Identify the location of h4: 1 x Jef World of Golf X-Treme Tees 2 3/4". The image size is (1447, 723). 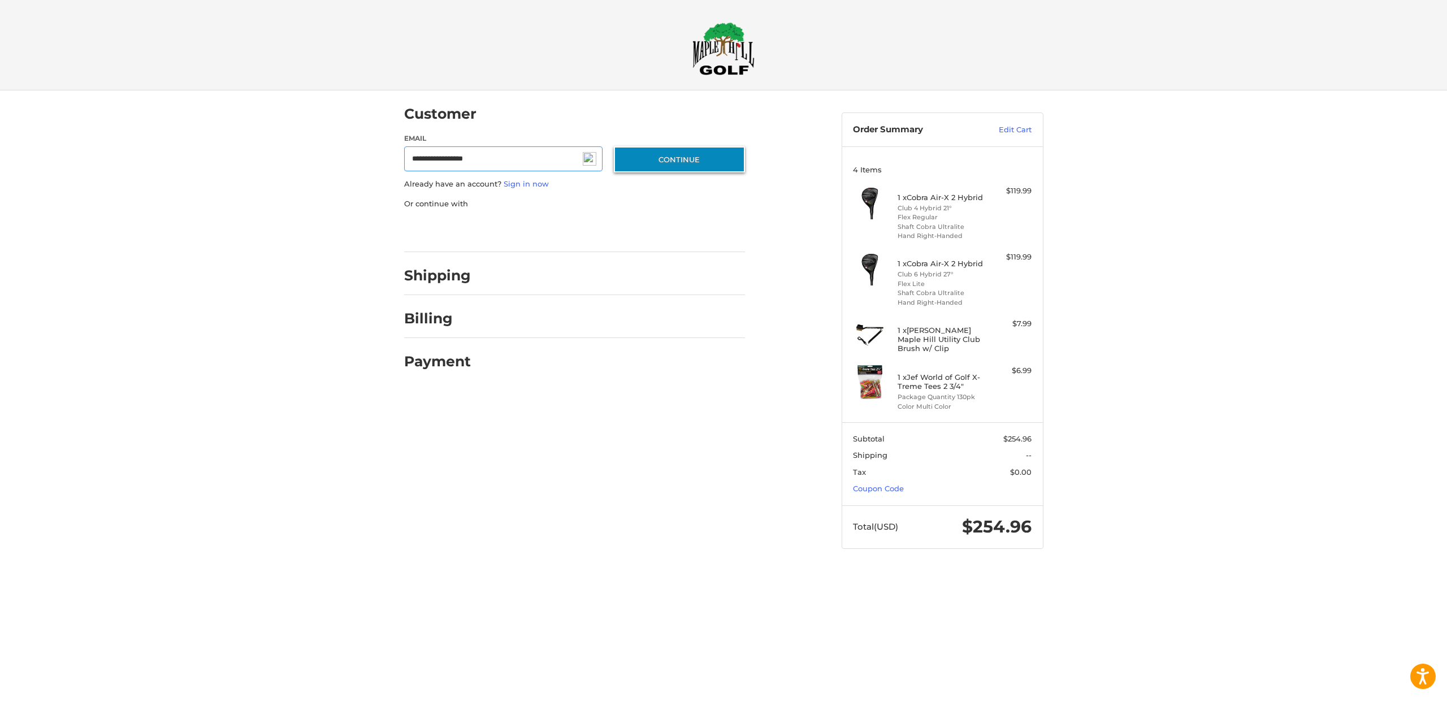
(941, 382).